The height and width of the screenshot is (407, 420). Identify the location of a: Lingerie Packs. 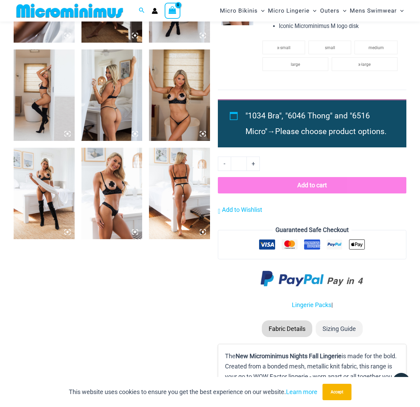
(312, 305).